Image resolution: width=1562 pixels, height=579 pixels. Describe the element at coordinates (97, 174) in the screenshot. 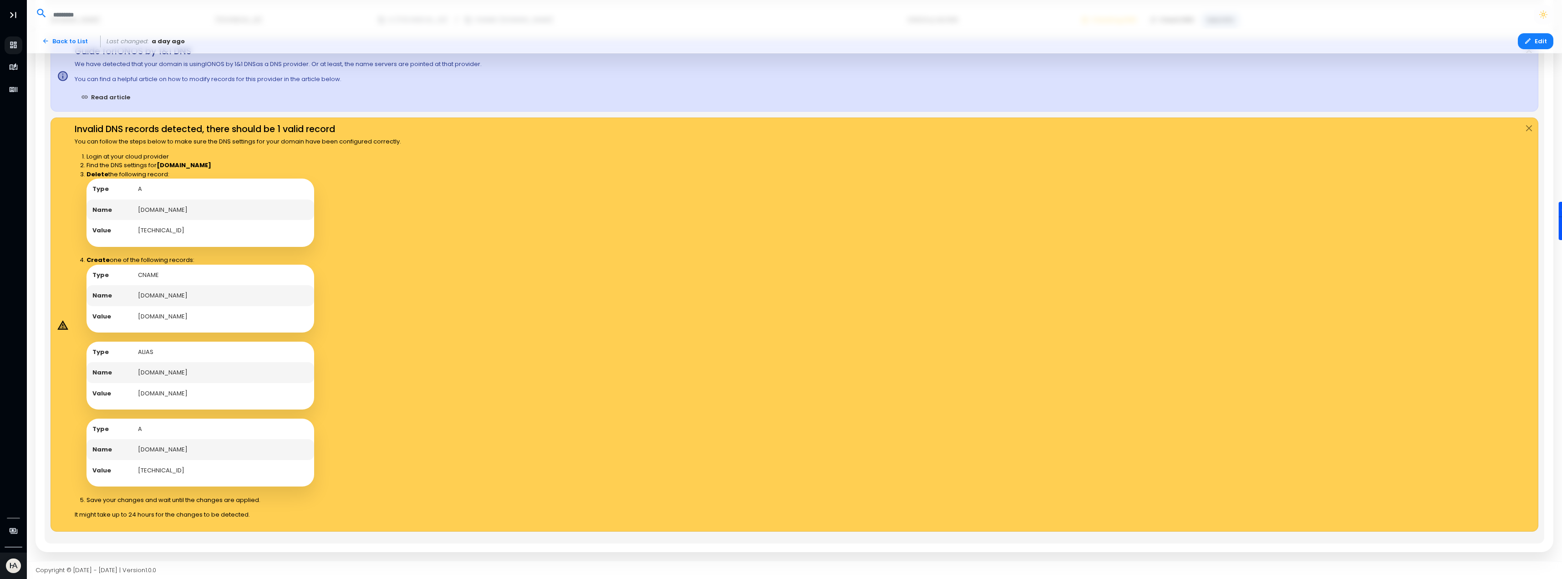

I see `strong: Delete` at that location.